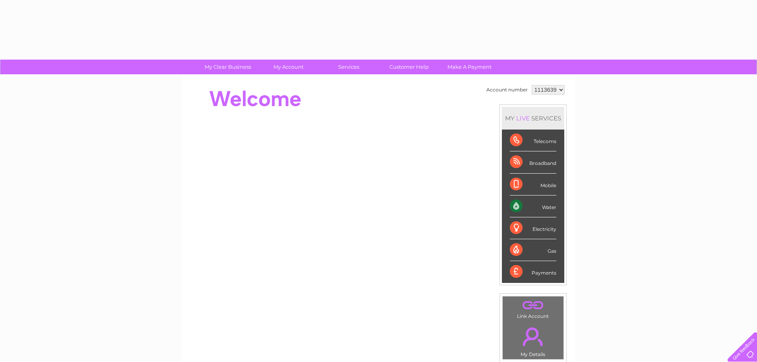 This screenshot has height=362, width=757. I want to click on div: Mobile, so click(533, 184).